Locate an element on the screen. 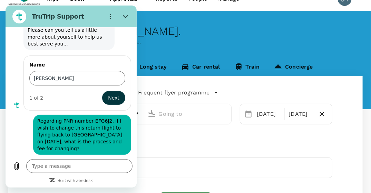  button: delete is located at coordinates (135, 115).